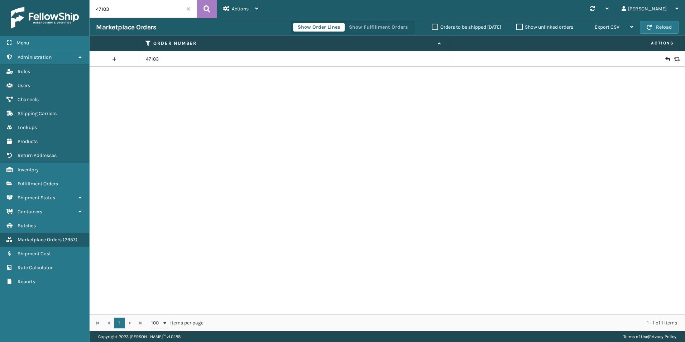  Describe the element at coordinates (319, 27) in the screenshot. I see `button: Show Order Lines` at that location.